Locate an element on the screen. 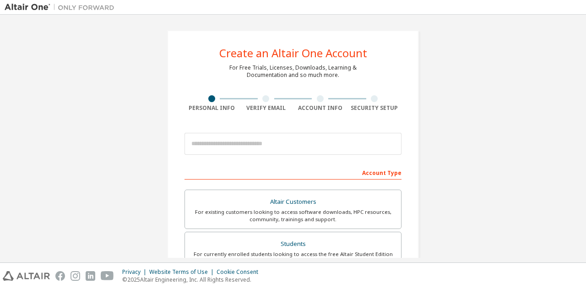 This screenshot has height=289, width=586. div: For existing customers looking to access software downloads, HPC resources, community, trainings ... is located at coordinates (293, 216).